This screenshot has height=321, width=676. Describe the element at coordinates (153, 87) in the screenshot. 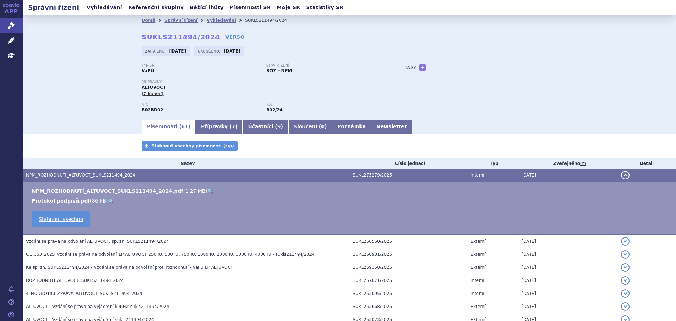

I see `span: ALTUVOCT` at that location.